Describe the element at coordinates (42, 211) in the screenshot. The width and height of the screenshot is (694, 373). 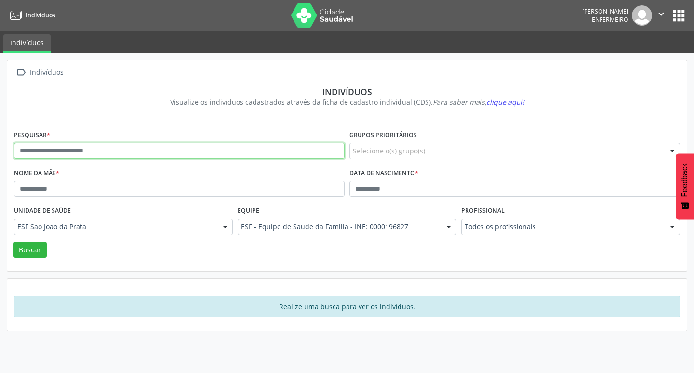
I see `label: Unidade de saúde` at that location.